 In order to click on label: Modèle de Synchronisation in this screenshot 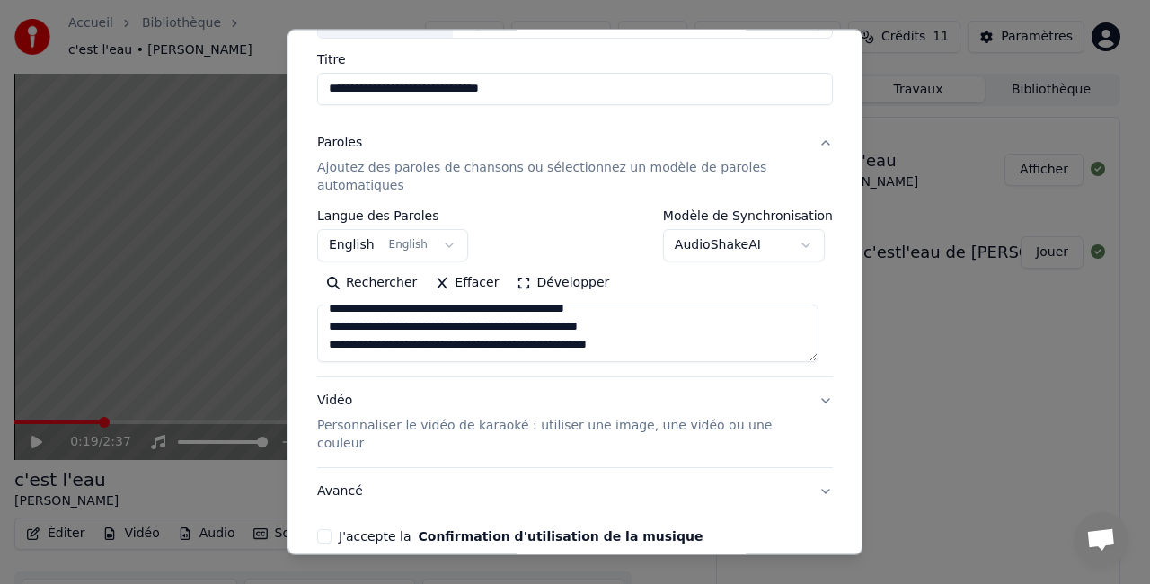, I will do `click(748, 216)`.